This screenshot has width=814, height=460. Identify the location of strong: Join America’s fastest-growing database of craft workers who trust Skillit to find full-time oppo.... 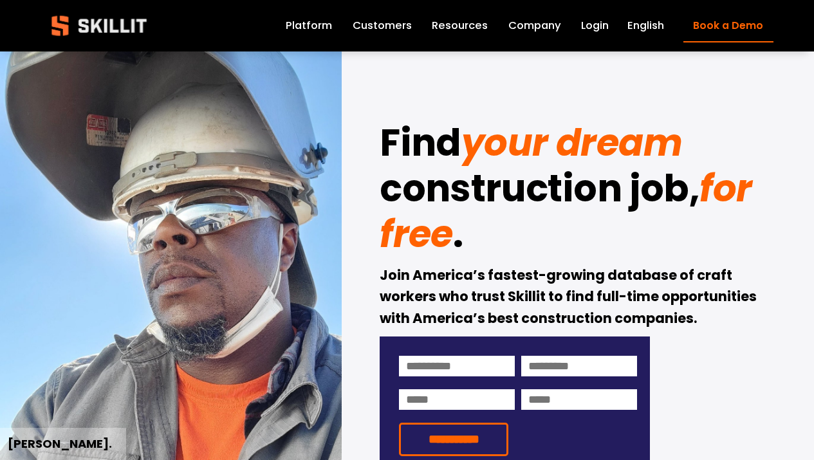
(569, 297).